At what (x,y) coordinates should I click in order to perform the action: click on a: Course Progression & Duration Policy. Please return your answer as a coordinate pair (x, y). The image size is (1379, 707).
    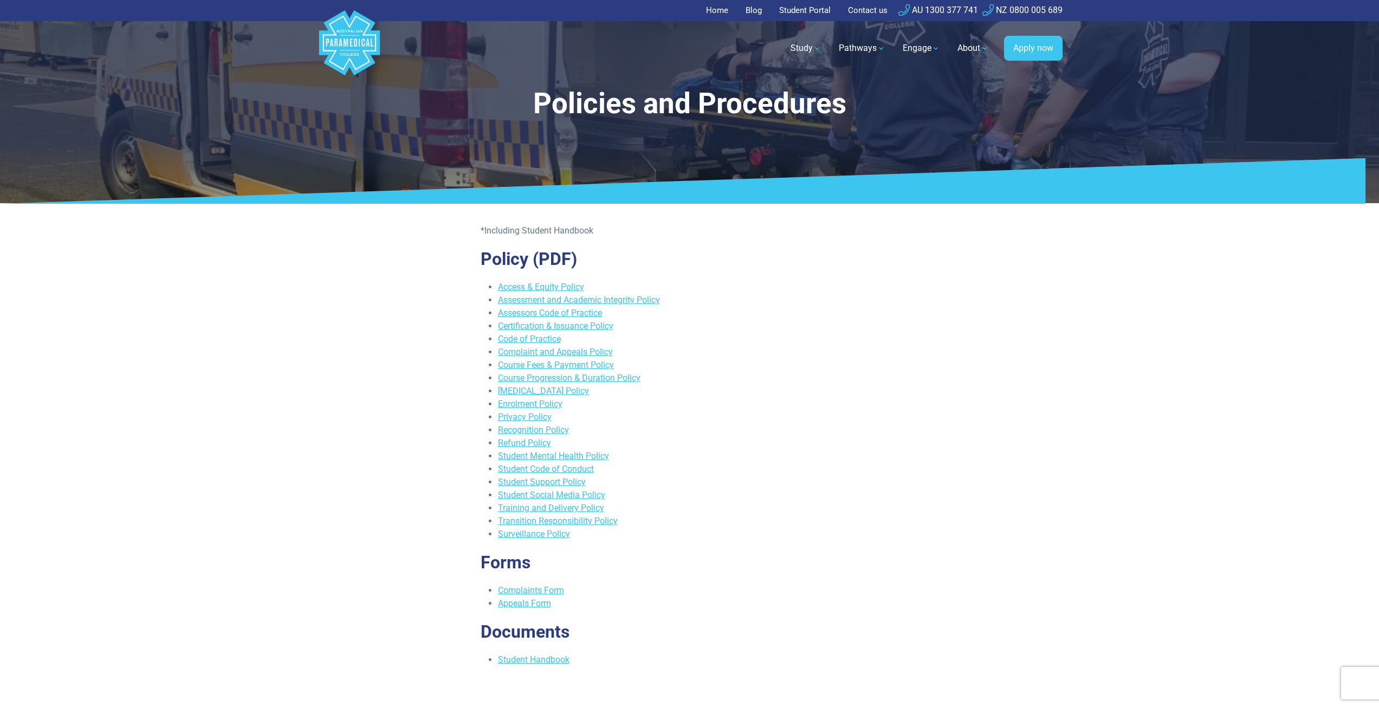
    Looking at the image, I should click on (569, 378).